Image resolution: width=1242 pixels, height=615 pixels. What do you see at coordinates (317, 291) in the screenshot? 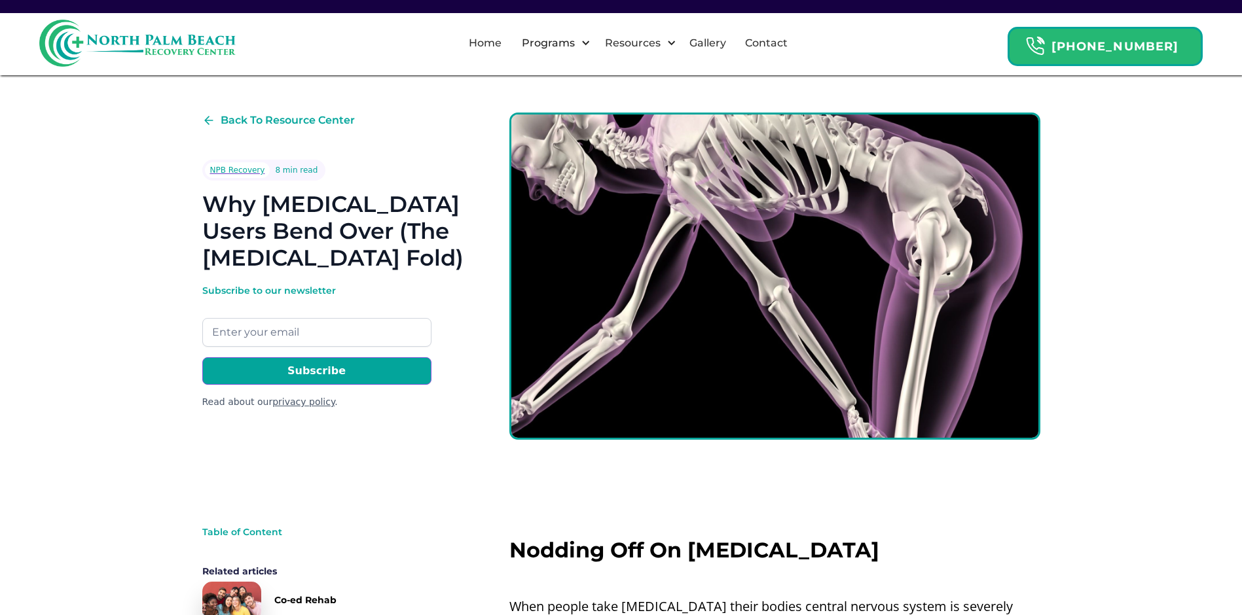
I see `div: Subscribe to our newsletter` at bounding box center [317, 291].